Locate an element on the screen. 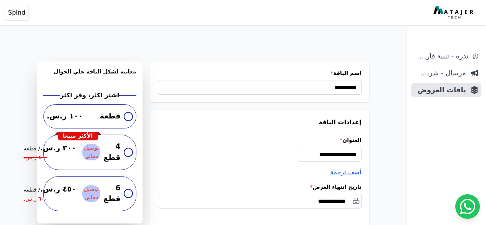 The height and width of the screenshot is (225, 486). span: باقات العروض is located at coordinates (440, 90).